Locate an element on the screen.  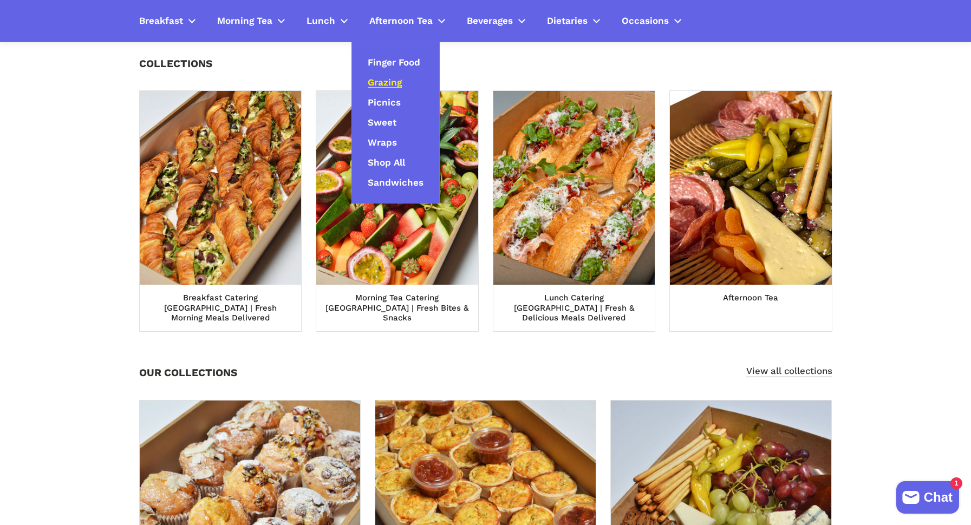
a: Grazing is located at coordinates (384, 82).